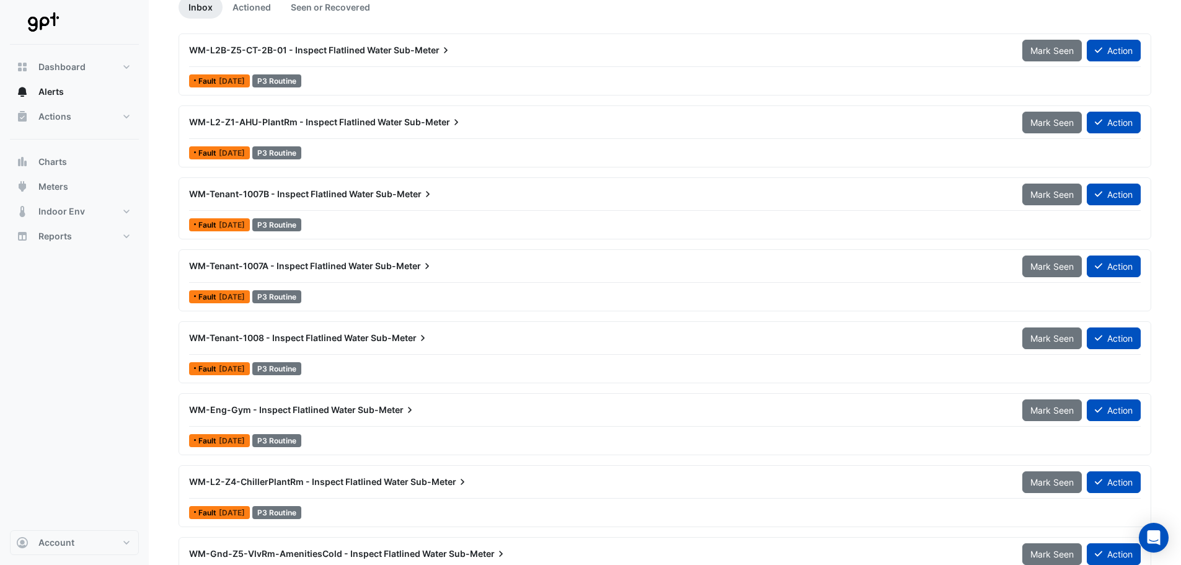  I want to click on span: Actions, so click(55, 117).